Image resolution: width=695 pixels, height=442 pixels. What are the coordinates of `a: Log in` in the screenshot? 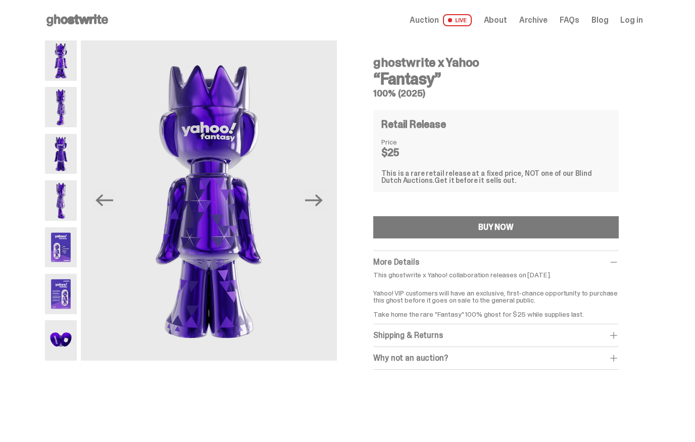 It's located at (631, 20).